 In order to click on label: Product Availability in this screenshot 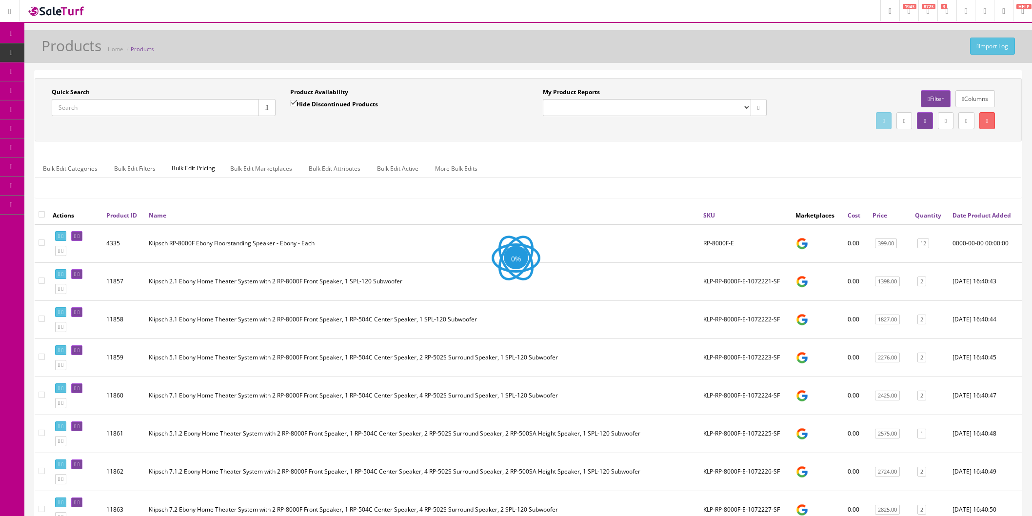, I will do `click(319, 92)`.